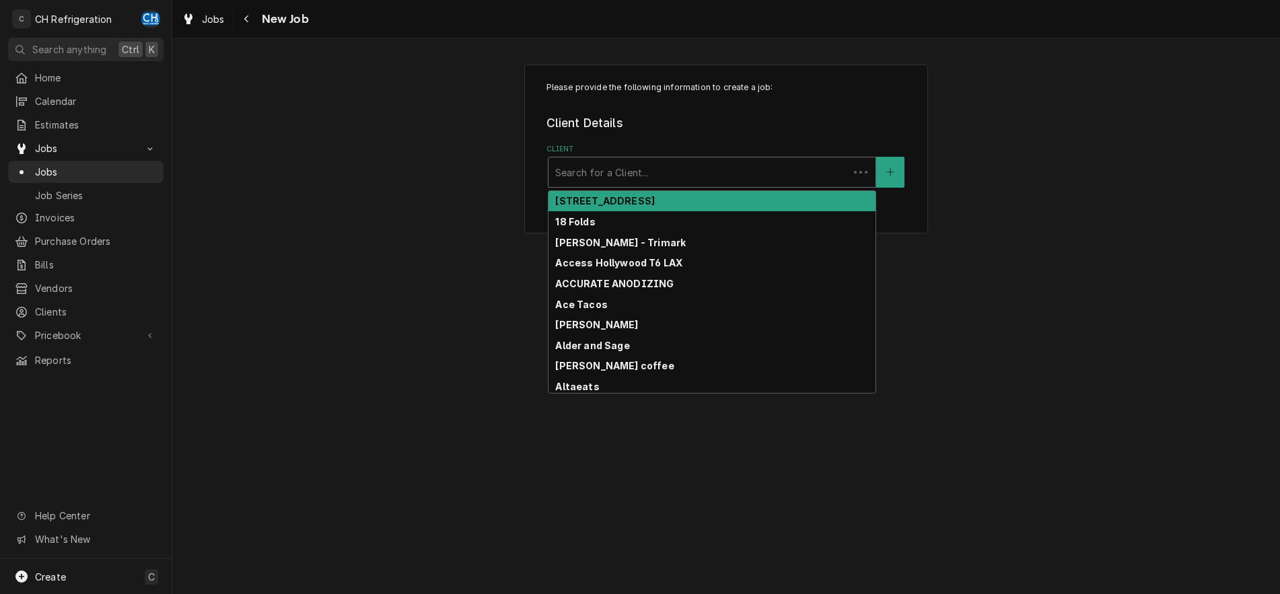 The image size is (1280, 594). What do you see at coordinates (85, 360) in the screenshot?
I see `a: Reports` at bounding box center [85, 360].